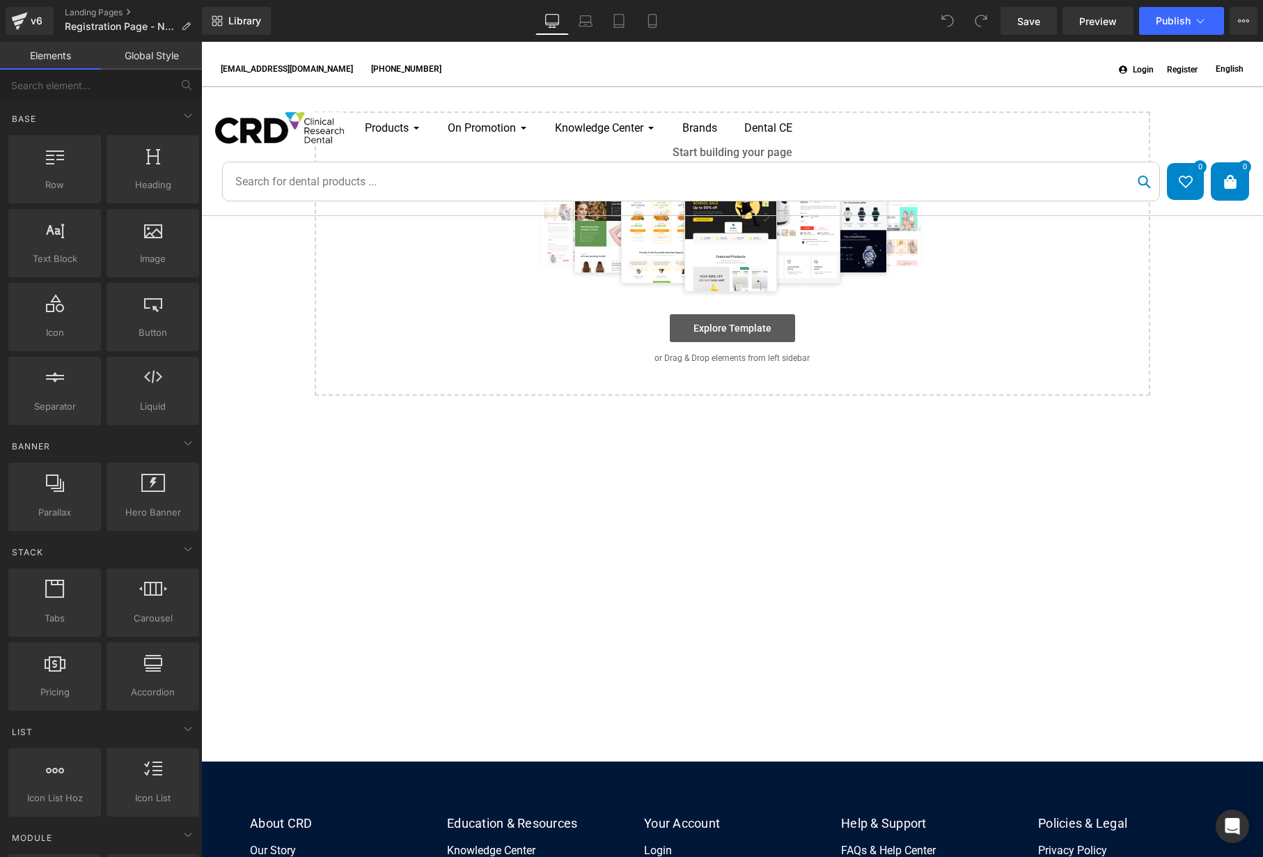  What do you see at coordinates (281, 86) in the screenshot?
I see `span: On Promotion` at bounding box center [281, 86].